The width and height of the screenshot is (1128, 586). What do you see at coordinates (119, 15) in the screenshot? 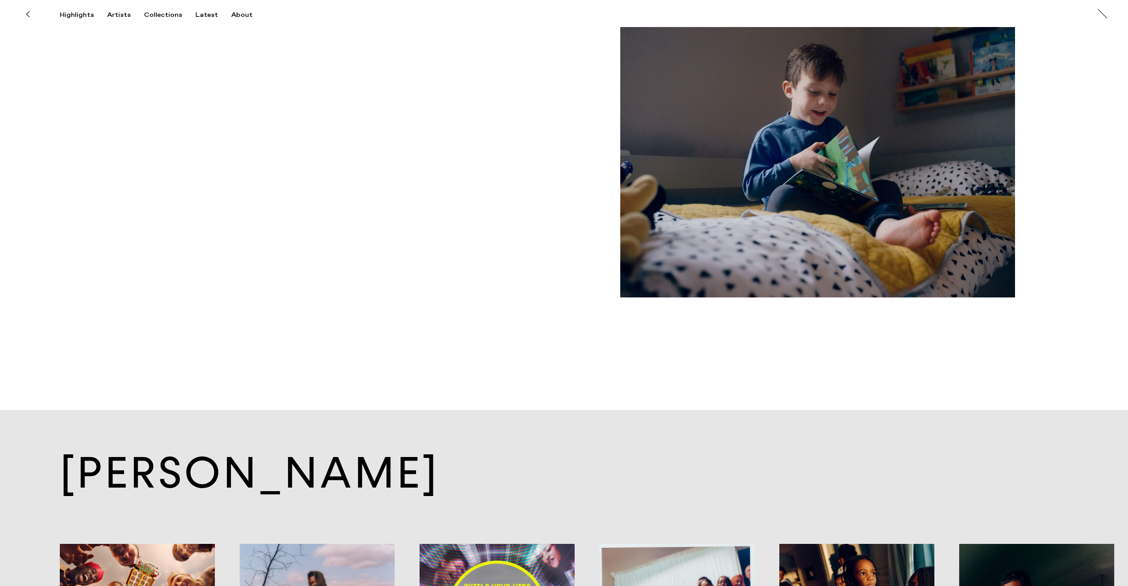
I see `div: Artists` at bounding box center [119, 15].